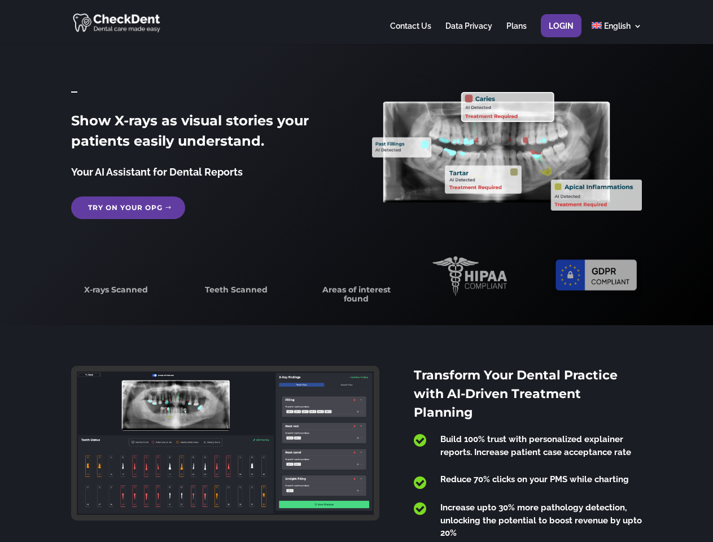  I want to click on span: Build 100% trust with personalized explainer reports. Increase patient case acceptance rate, so click(535, 445).